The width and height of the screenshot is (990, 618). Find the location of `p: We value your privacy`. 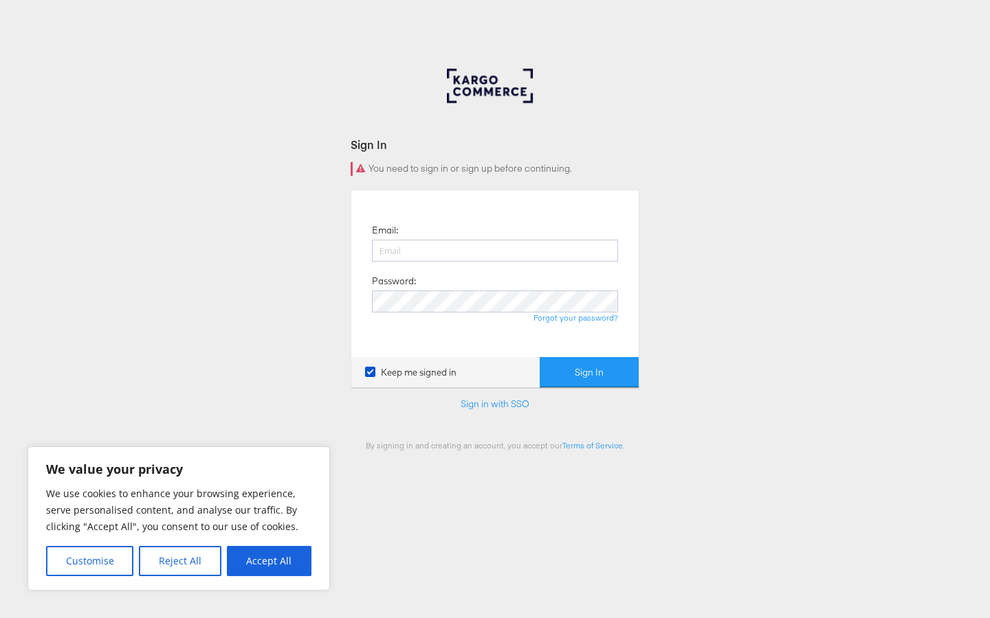

p: We value your privacy is located at coordinates (179, 469).